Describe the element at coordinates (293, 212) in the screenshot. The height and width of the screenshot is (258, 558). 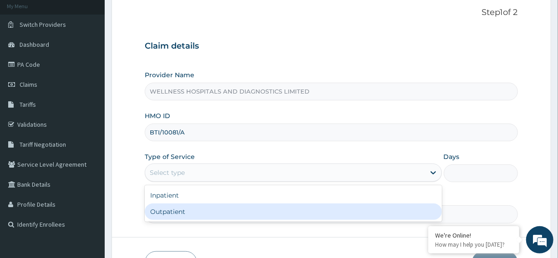
I see `div: Outpatient` at that location.